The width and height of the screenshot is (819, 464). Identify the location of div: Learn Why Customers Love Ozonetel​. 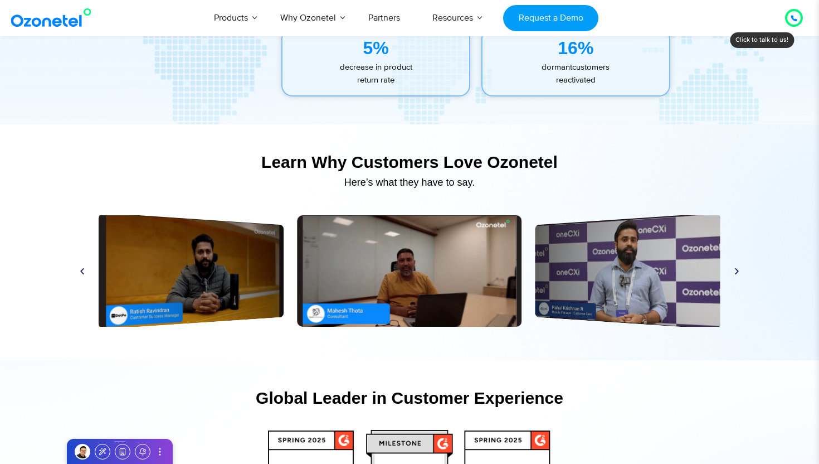
(409, 162).